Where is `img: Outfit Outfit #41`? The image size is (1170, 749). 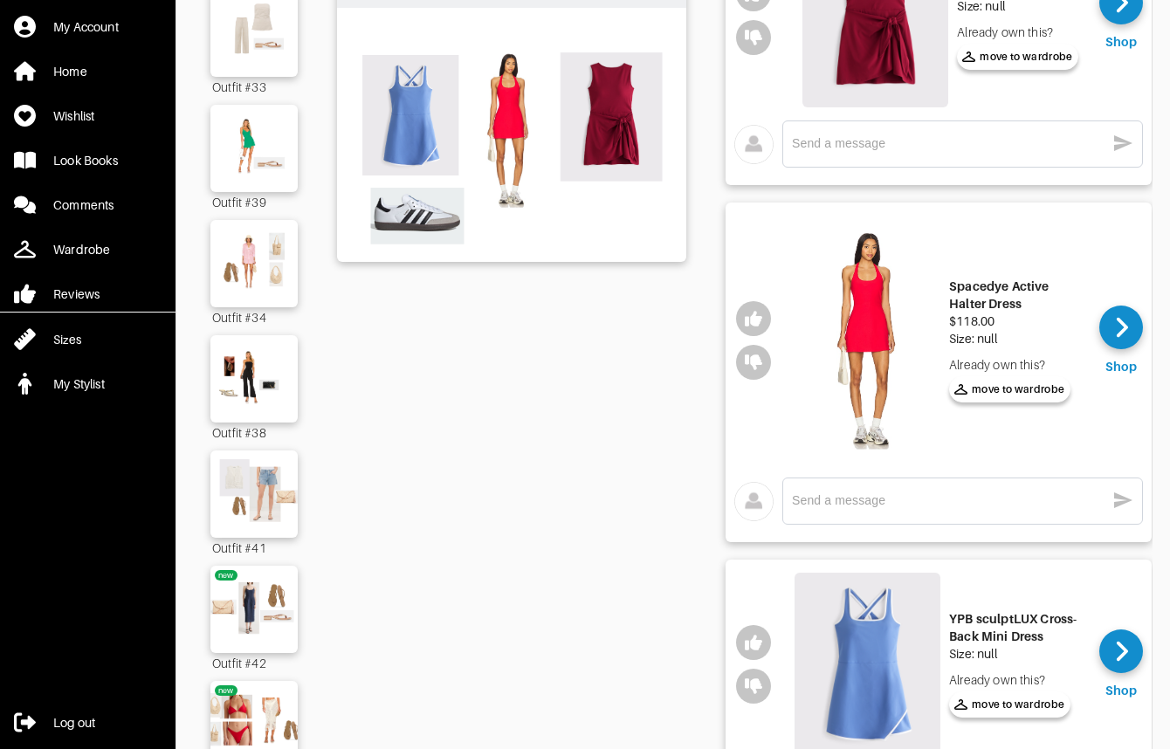 img: Outfit Outfit #41 is located at coordinates (254, 494).